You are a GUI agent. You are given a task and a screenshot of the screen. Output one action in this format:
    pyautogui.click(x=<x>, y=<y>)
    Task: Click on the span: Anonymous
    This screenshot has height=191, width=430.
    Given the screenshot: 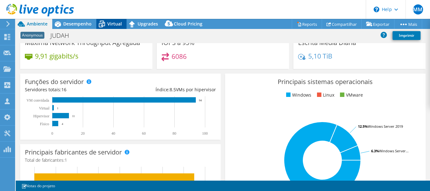 What is the action you would take?
    pyautogui.click(x=32, y=35)
    